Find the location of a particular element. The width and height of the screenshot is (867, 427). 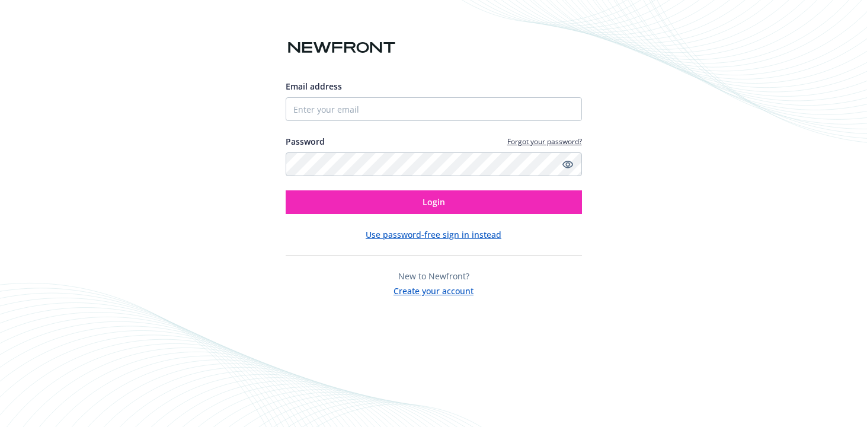

img: Newfront logo is located at coordinates (341, 47).